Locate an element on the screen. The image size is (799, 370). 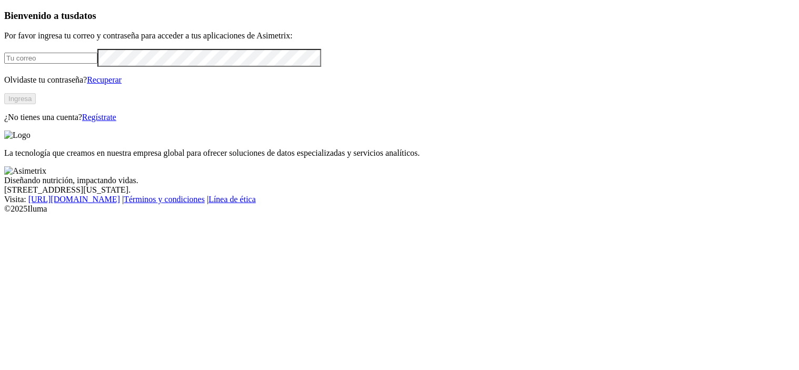
img: Logo is located at coordinates (17, 135).